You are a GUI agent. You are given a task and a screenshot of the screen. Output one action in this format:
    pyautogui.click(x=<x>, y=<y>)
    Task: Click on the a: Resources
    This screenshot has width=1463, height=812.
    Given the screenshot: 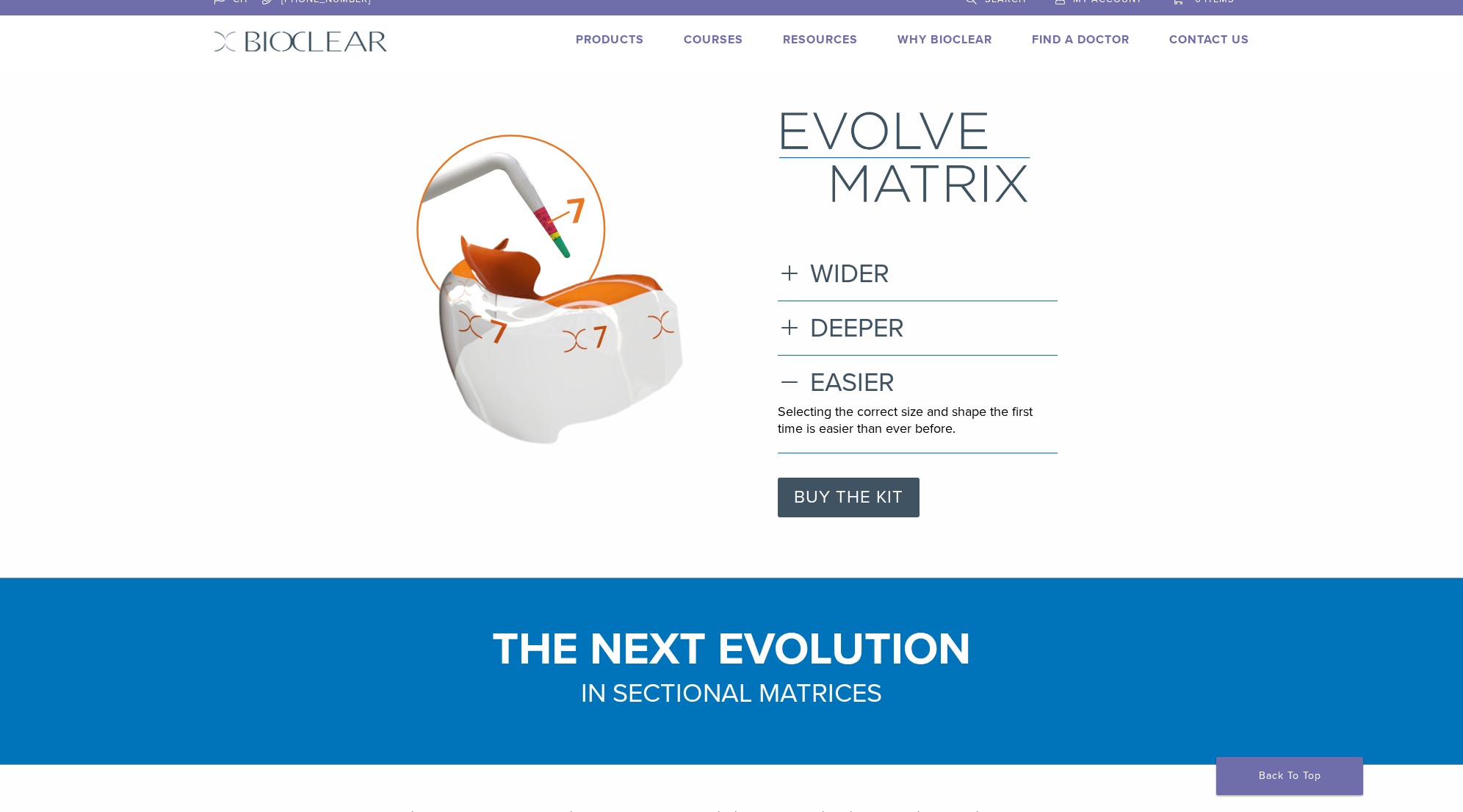 What is the action you would take?
    pyautogui.click(x=821, y=40)
    